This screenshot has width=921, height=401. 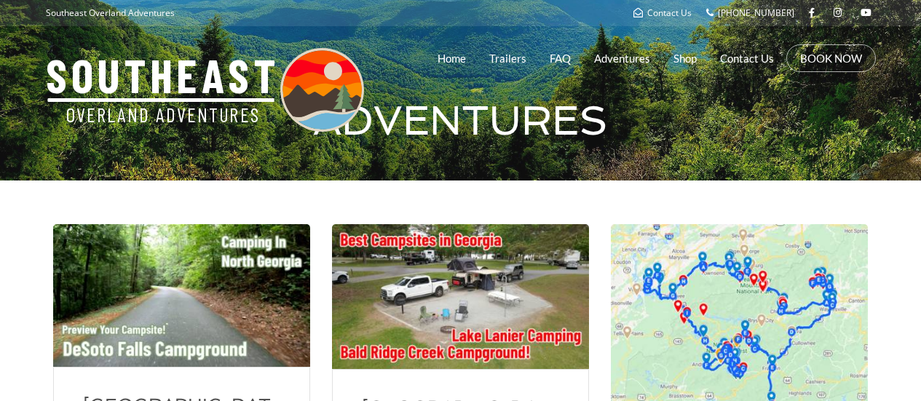 What do you see at coordinates (508, 58) in the screenshot?
I see `a: Trailers` at bounding box center [508, 58].